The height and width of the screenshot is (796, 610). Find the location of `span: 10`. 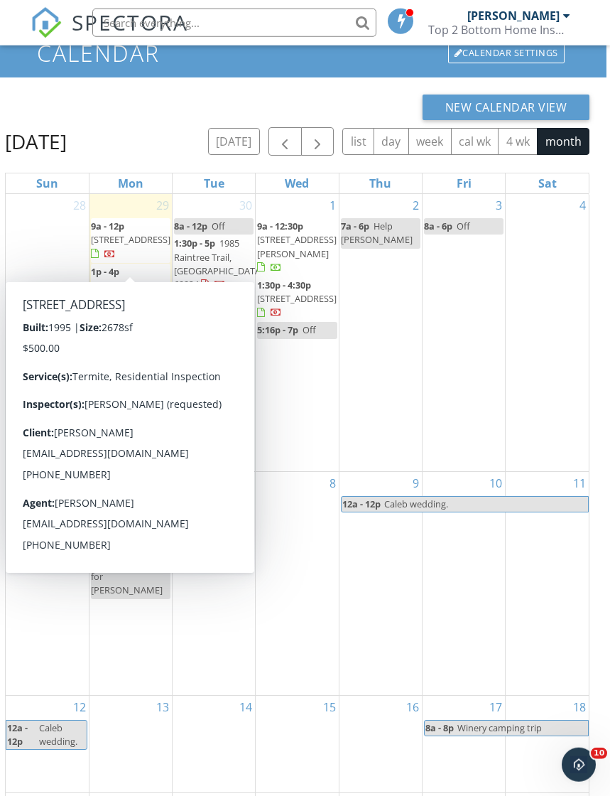

span: 10 is located at coordinates (599, 753).